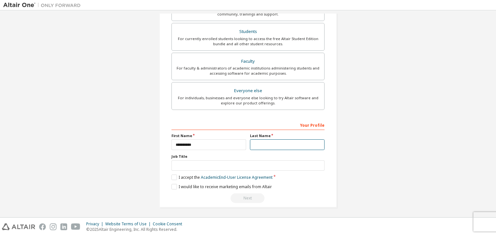 Image resolution: width=496 pixels, height=236 pixels. Describe the element at coordinates (136, 229) in the screenshot. I see `p: © 2025 Altair Engineering, Inc. All Rights Reserved.` at that location.